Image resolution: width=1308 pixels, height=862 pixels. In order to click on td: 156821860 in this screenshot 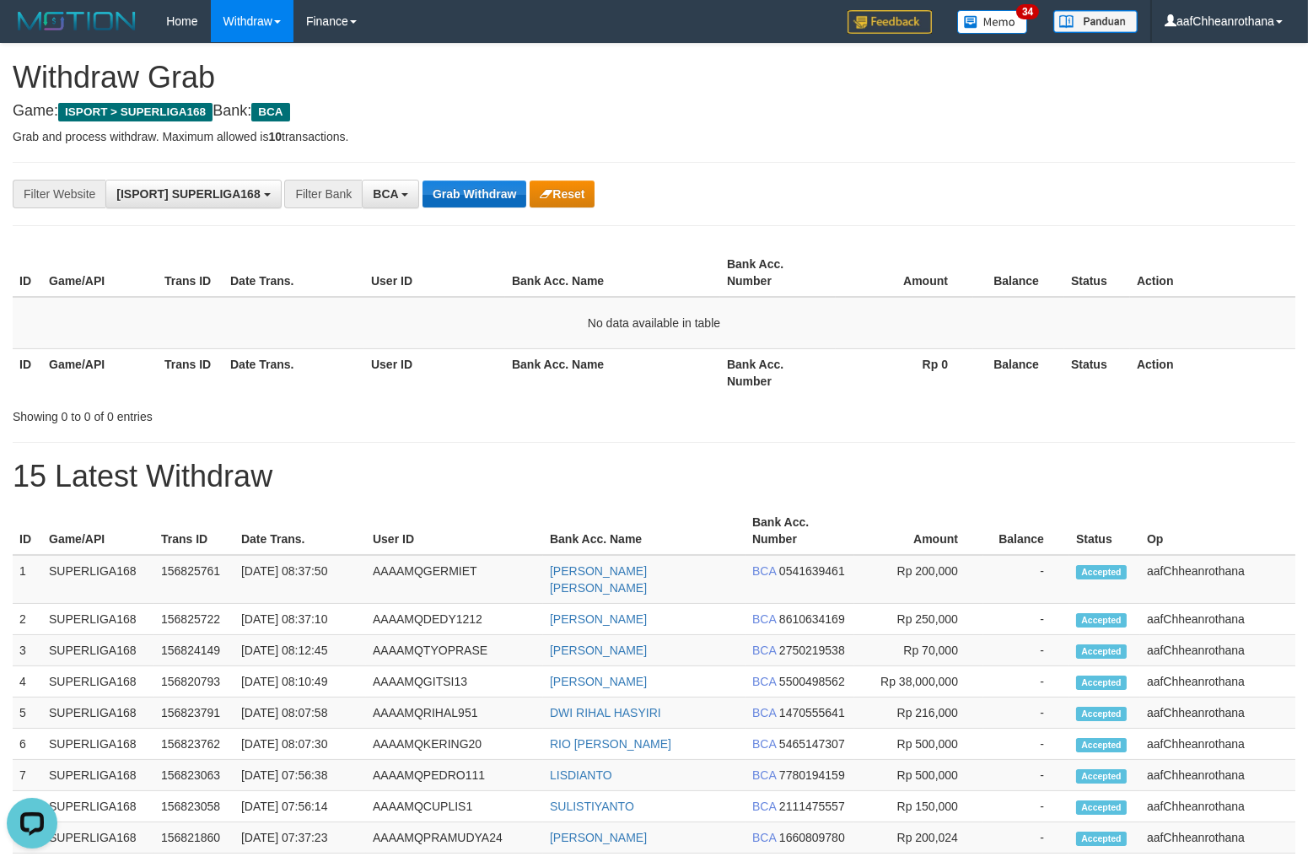, I will do `click(194, 837)`.